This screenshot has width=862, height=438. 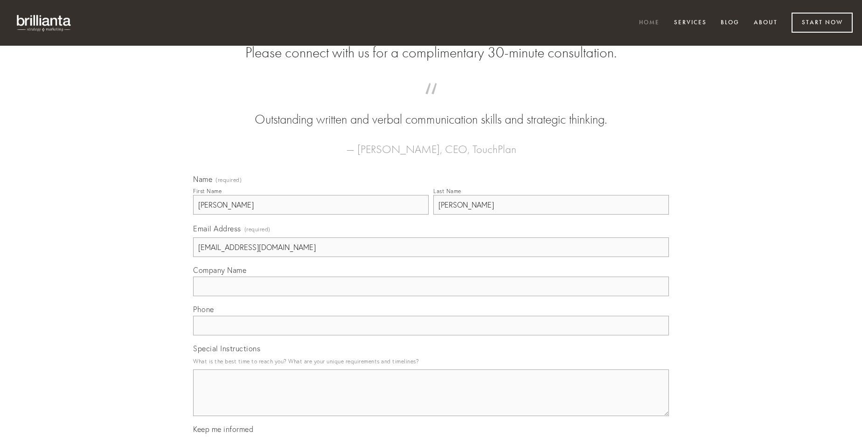 I want to click on span: Company Name, so click(x=220, y=270).